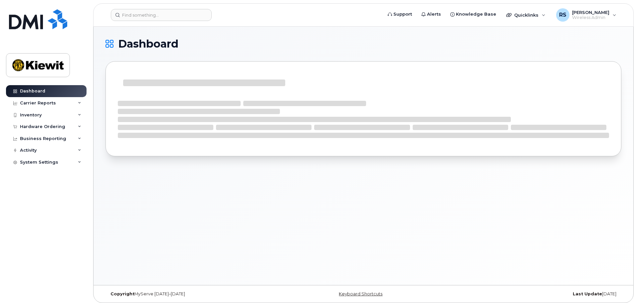 The width and height of the screenshot is (637, 303). I want to click on span: Dashboard, so click(148, 44).